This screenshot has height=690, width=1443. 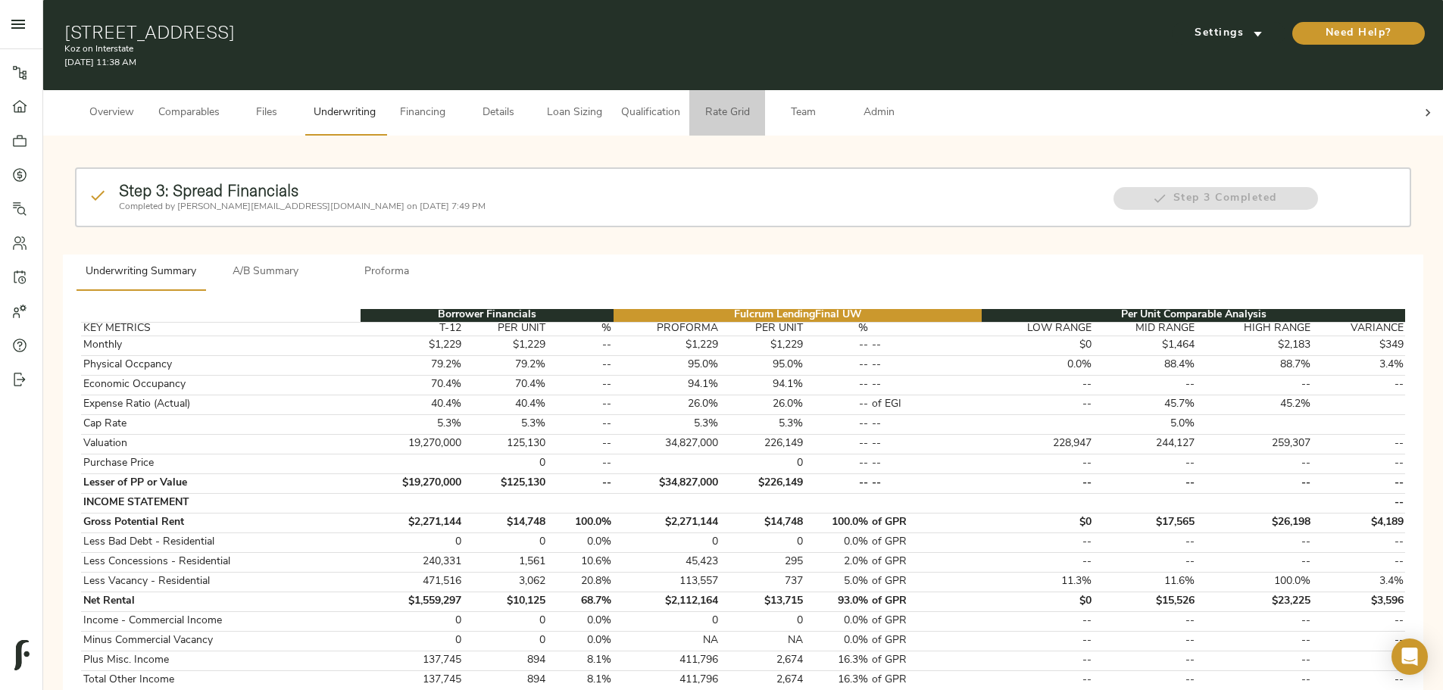 What do you see at coordinates (878, 113) in the screenshot?
I see `span: Admin` at bounding box center [878, 113].